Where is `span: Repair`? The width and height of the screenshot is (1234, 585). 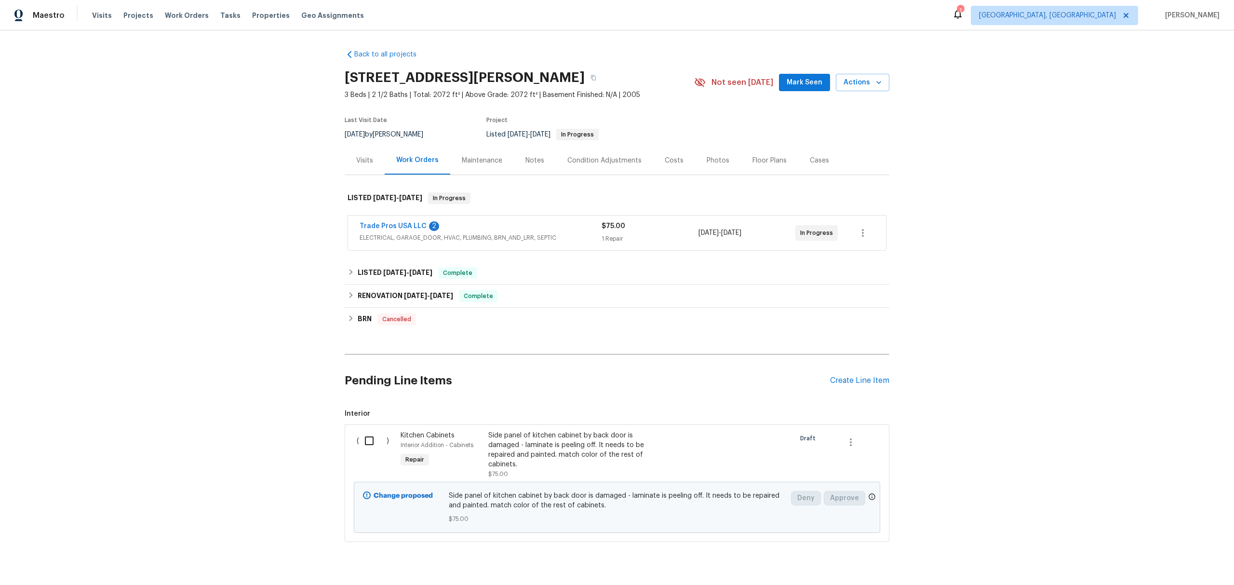
span: Repair is located at coordinates (415, 459).